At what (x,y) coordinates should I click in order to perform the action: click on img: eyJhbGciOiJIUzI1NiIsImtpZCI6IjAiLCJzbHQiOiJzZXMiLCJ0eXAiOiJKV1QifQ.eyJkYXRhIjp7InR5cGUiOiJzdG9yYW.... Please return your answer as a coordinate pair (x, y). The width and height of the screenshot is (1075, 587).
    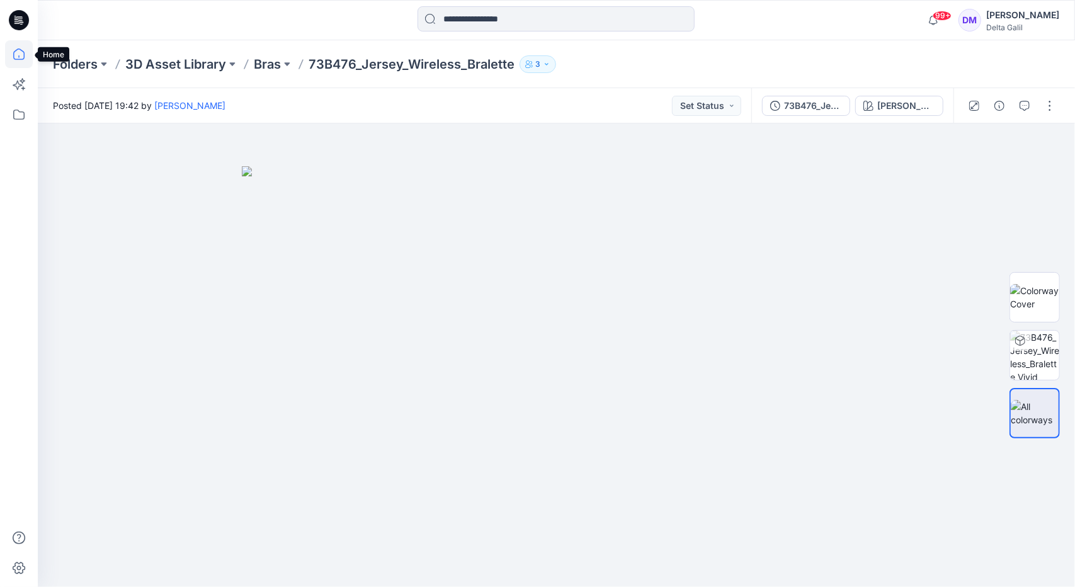
    Looking at the image, I should click on (557, 377).